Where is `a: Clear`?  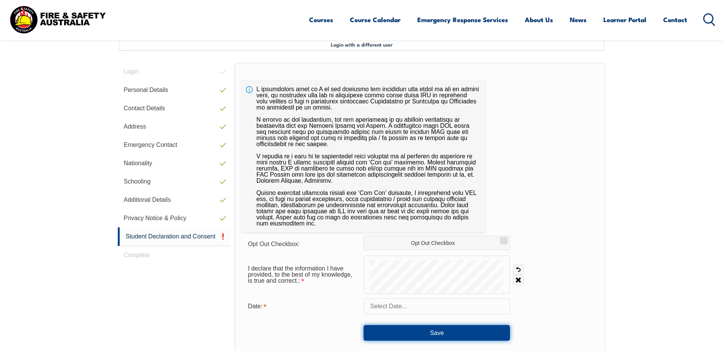
a: Clear is located at coordinates (518, 280).